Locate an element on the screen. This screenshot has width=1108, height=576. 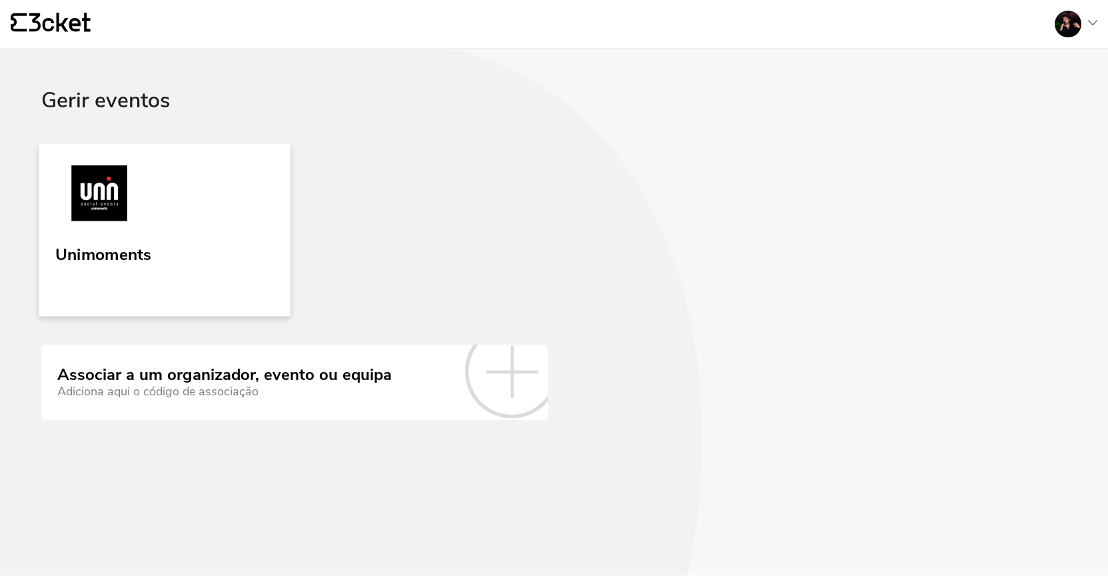
div: Gerir eventos is located at coordinates (554, 117).